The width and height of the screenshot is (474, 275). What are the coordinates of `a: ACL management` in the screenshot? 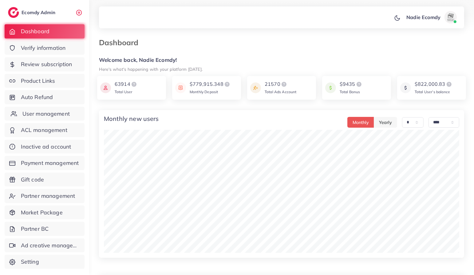 It's located at (45, 130).